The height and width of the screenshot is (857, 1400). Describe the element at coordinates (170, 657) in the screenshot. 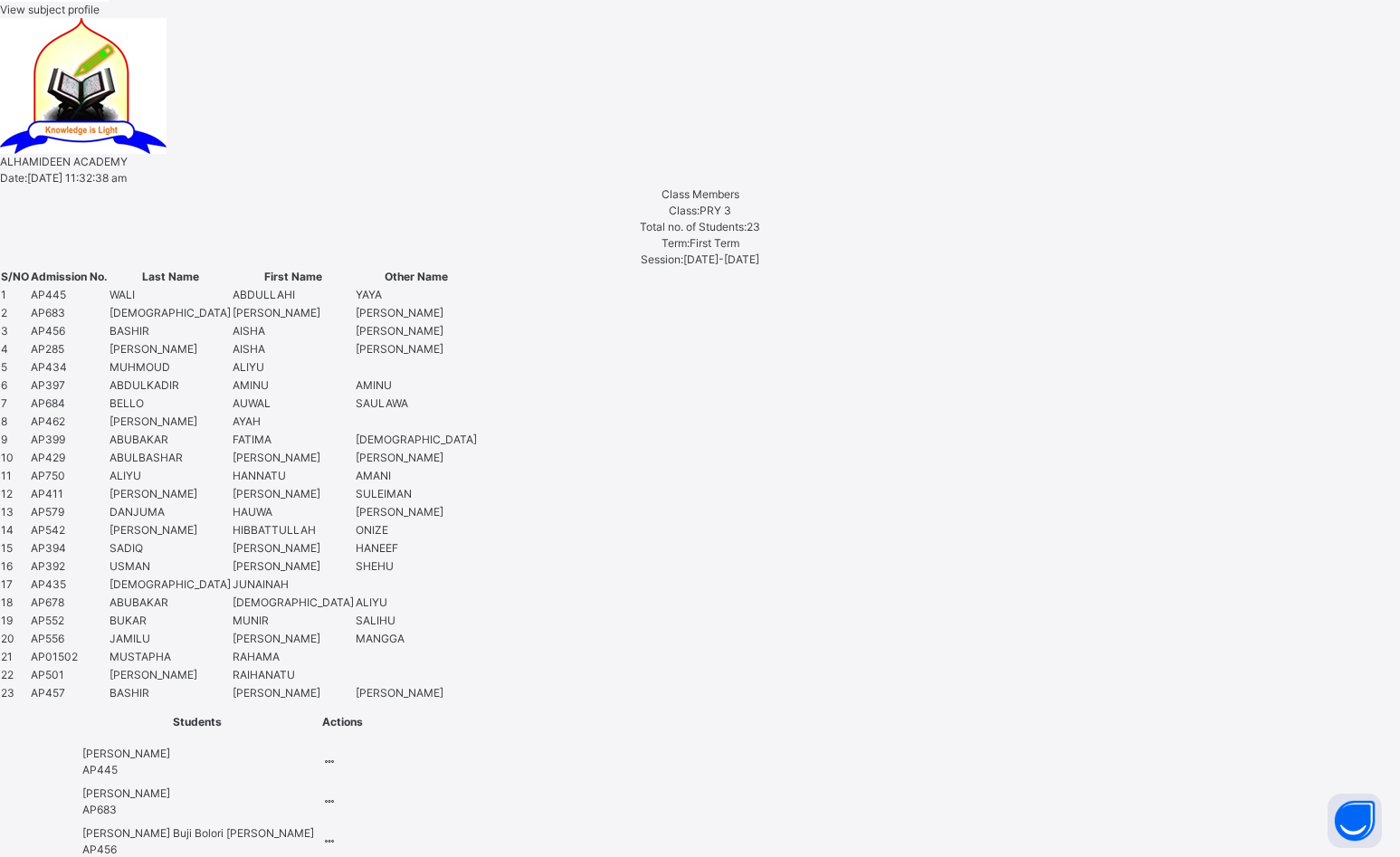

I see `td: MUSTAPHA` at that location.